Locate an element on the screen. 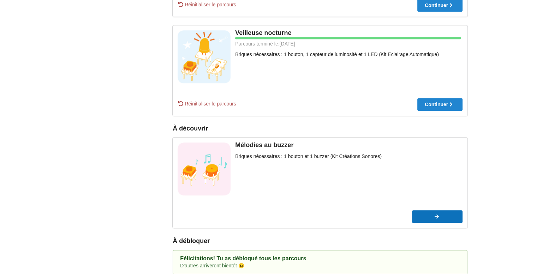  div: Félicitations! Tu as débloqué tous les parcours is located at coordinates (320, 259).